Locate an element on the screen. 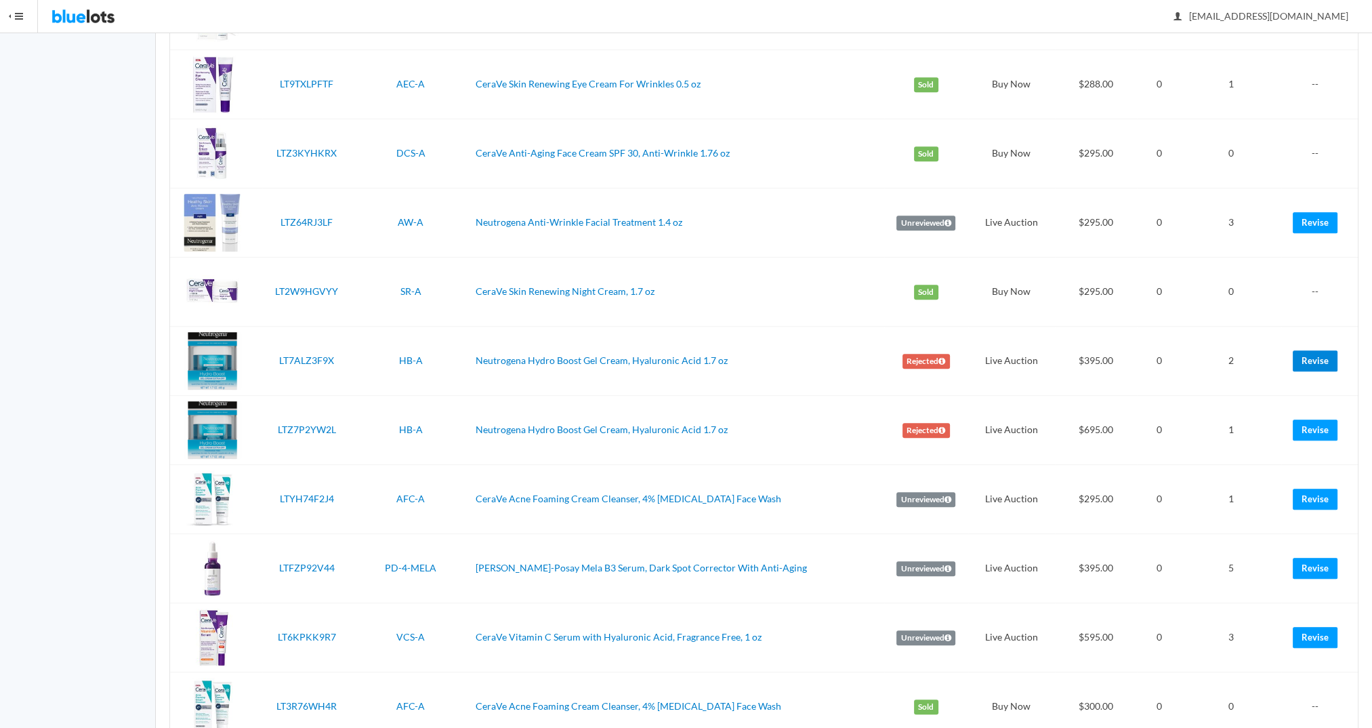 Image resolution: width=1372 pixels, height=728 pixels. a: LTZ7P2YW2L is located at coordinates (307, 429).